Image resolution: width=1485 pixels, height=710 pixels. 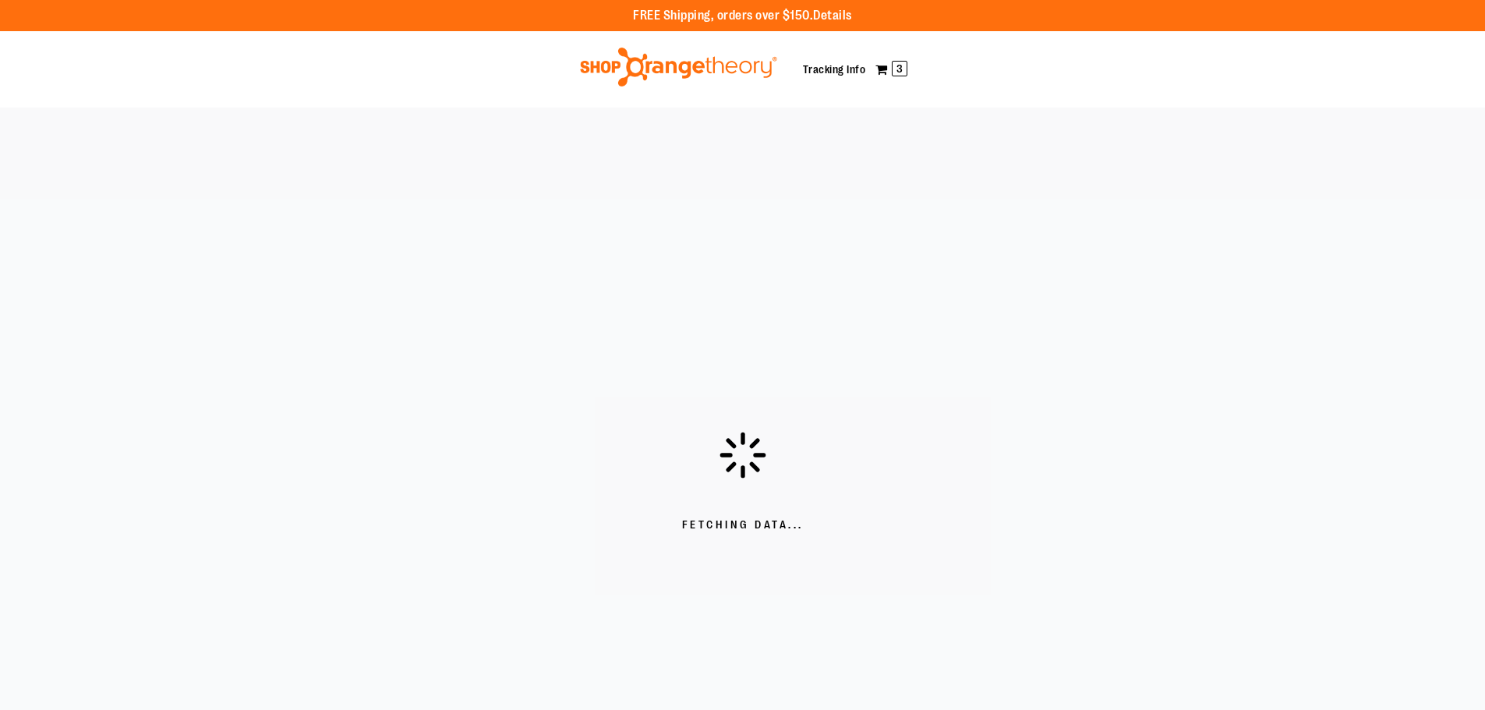 What do you see at coordinates (743, 526) in the screenshot?
I see `span: Fetching Data...` at bounding box center [743, 526].